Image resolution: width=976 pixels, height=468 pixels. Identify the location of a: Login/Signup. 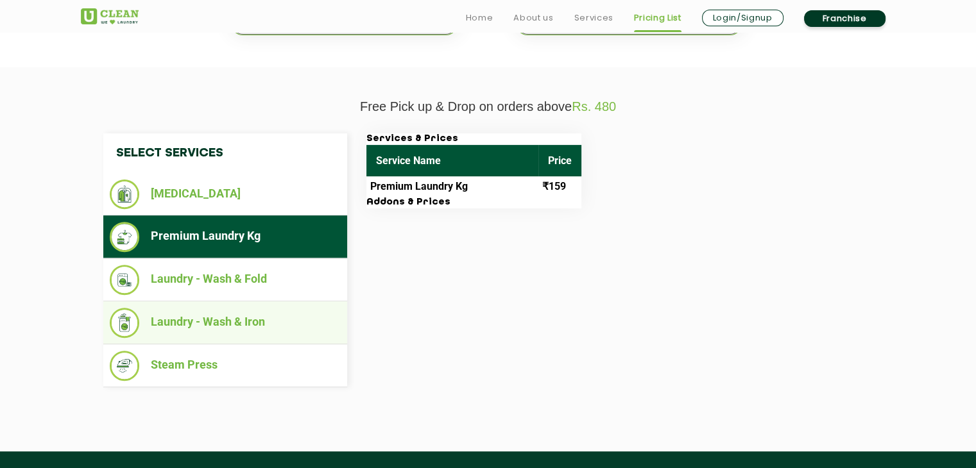
(742, 18).